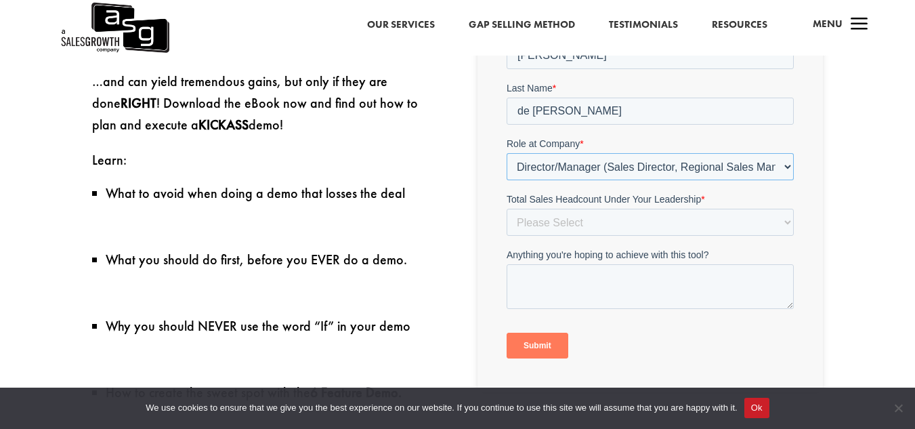  I want to click on strong: 6 Feature Demo., so click(356, 392).